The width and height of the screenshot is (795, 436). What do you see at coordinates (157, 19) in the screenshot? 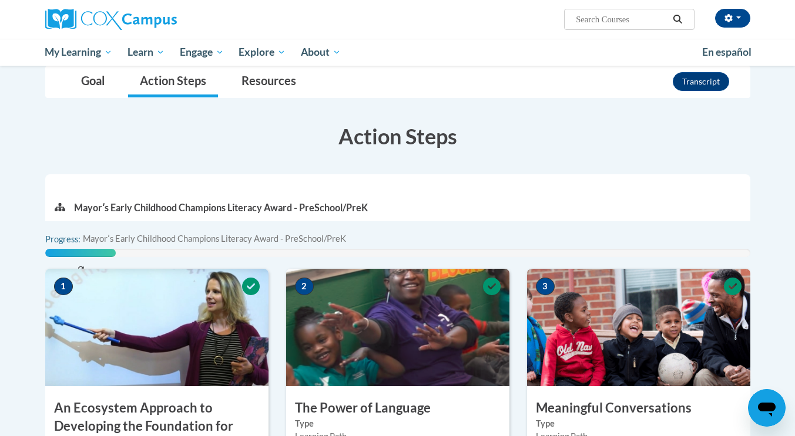
I see `a: Cox Campus` at bounding box center [157, 19].